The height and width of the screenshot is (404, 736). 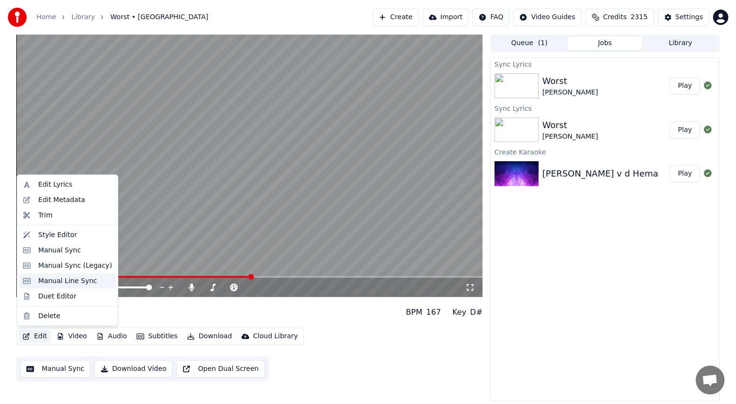 What do you see at coordinates (46, 215) in the screenshot?
I see `div: Trim` at bounding box center [46, 215].